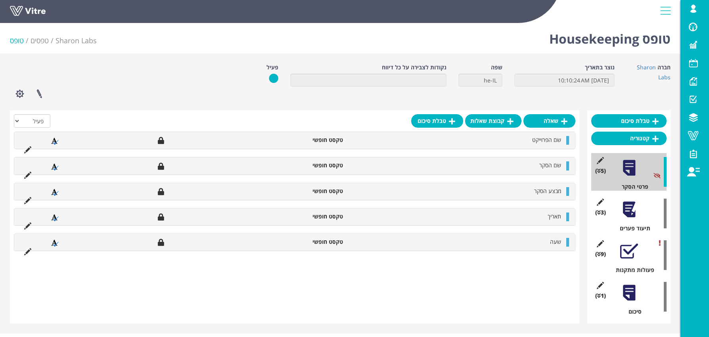 This screenshot has height=337, width=709. I want to click on span: שם הסקר, so click(550, 165).